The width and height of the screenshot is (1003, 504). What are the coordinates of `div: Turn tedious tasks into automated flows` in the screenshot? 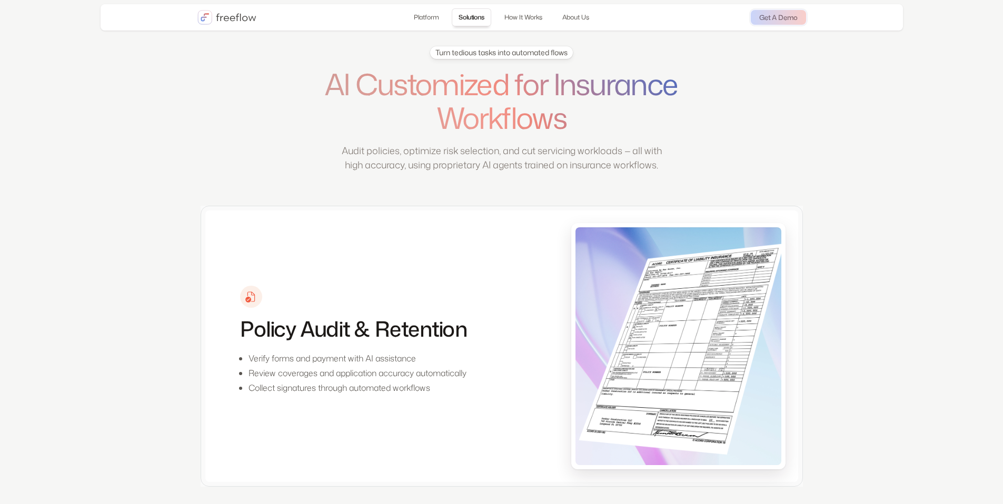 It's located at (501, 53).